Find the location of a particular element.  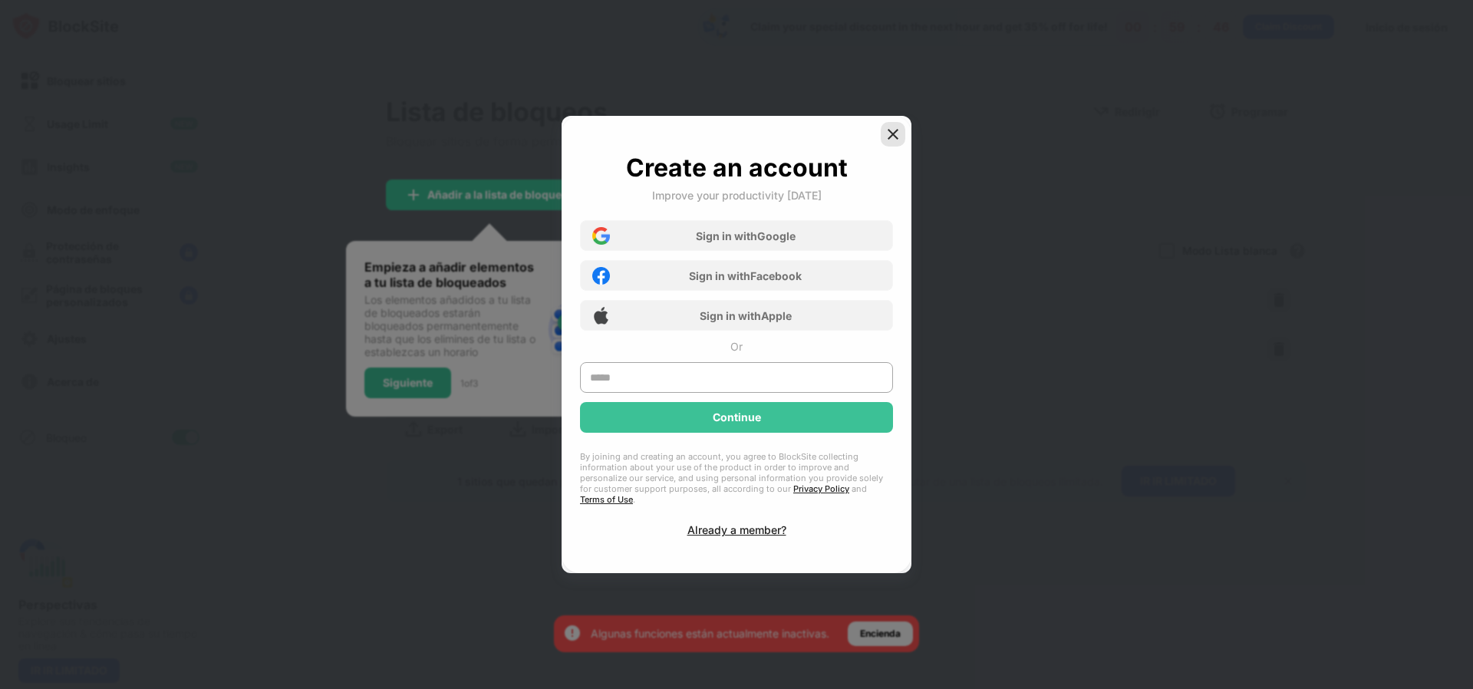

div: Already a member? is located at coordinates (736, 529).